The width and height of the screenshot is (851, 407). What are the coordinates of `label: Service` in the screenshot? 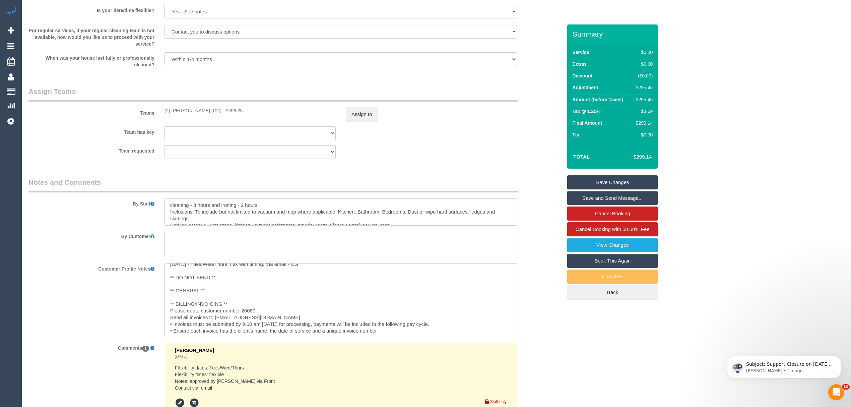 It's located at (581, 52).